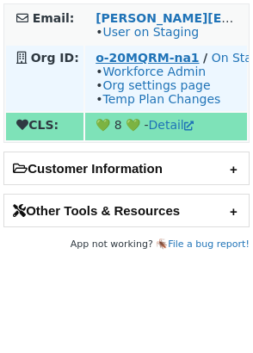 The height and width of the screenshot is (353, 253). I want to click on h2: Other Tools & Resources, so click(127, 210).